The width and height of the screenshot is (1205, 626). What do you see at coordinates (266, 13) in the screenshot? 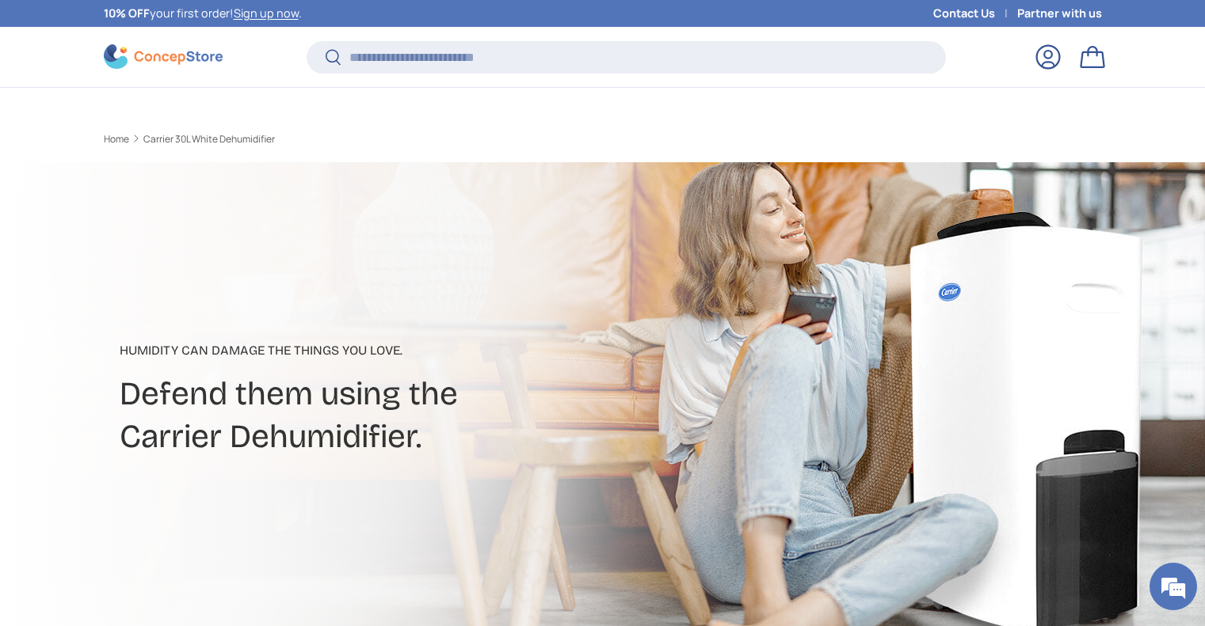
I see `a: Sign up now` at bounding box center [266, 13].